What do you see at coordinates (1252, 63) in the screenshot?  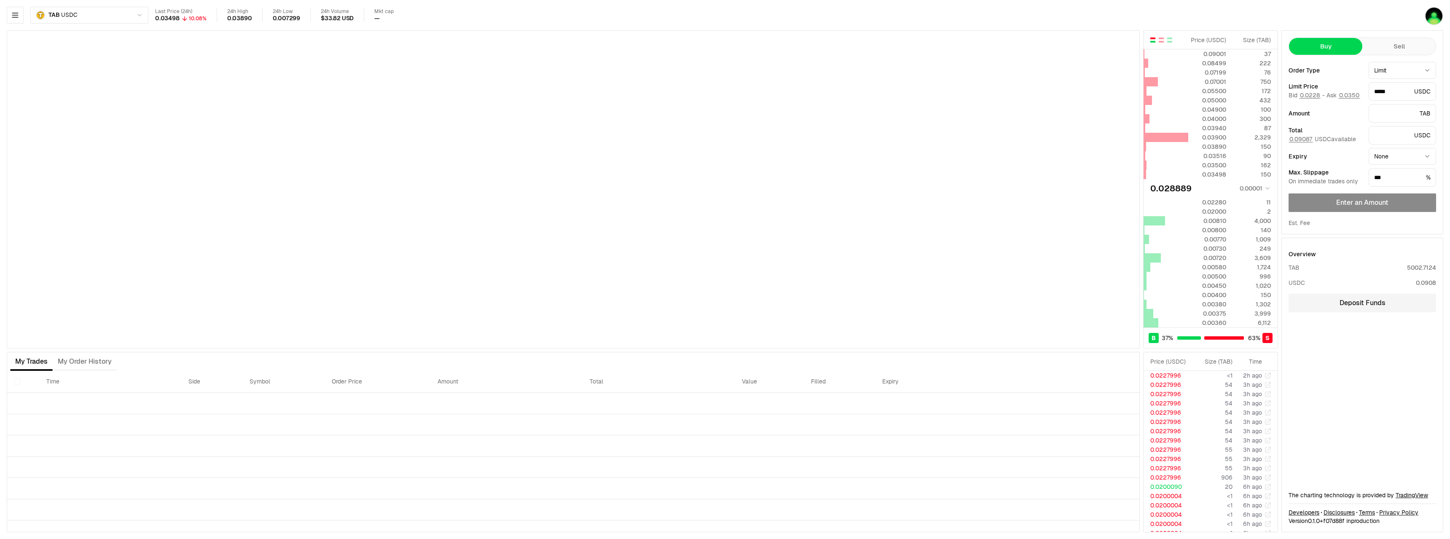 I see `div: 222` at bounding box center [1252, 63].